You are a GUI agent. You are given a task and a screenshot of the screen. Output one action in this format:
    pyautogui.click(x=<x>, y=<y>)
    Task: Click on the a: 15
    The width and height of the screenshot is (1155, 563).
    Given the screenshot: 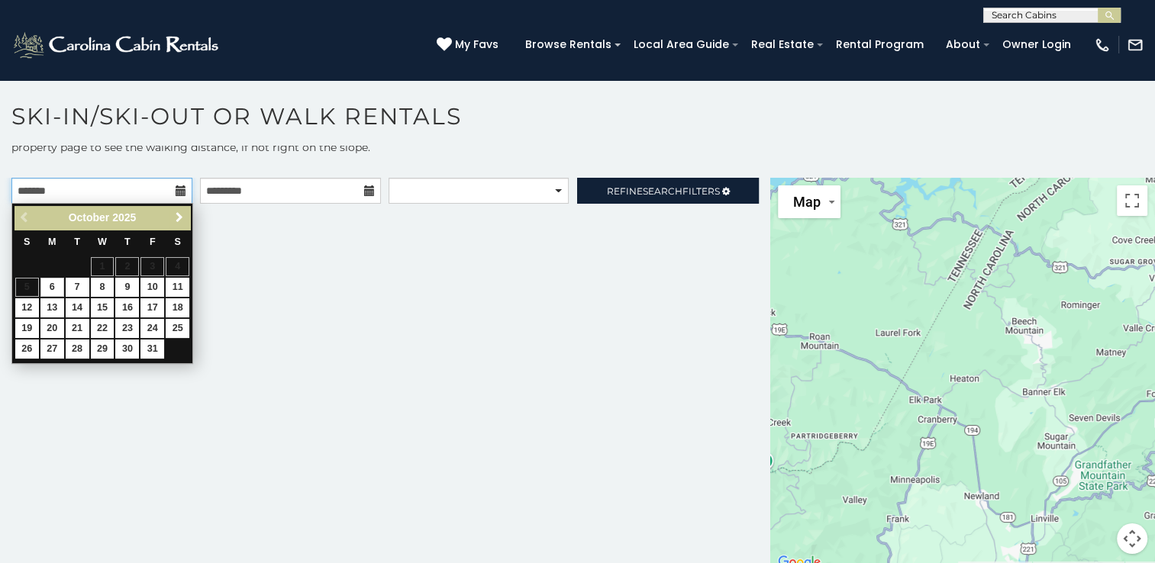 What is the action you would take?
    pyautogui.click(x=102, y=308)
    